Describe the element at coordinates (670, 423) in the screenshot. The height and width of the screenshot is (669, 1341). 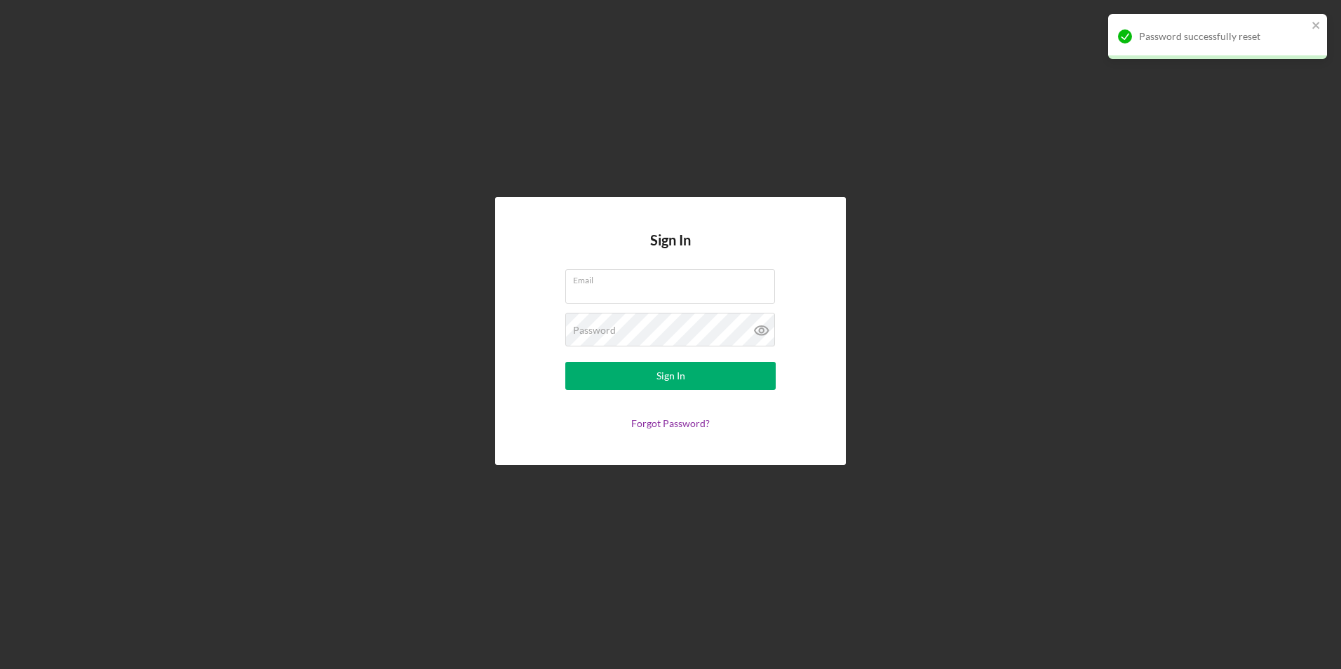
I see `a: Forgot Password?` at that location.